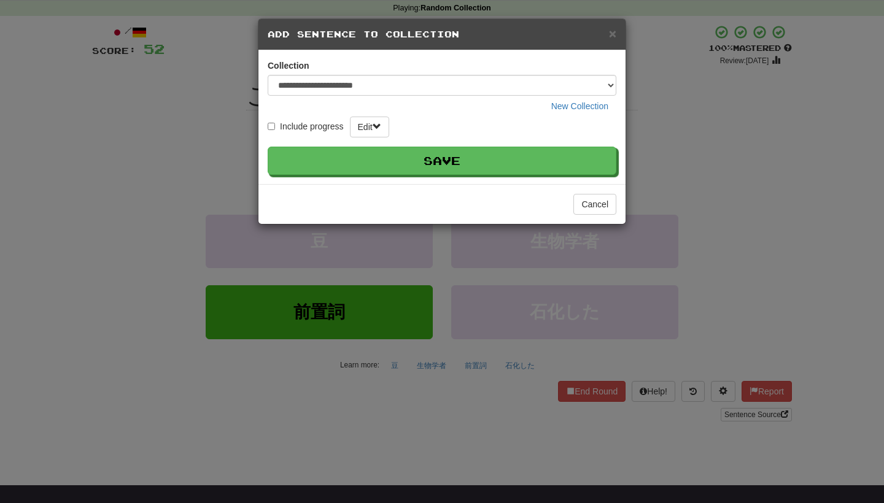 This screenshot has height=503, width=884. Describe the element at coordinates (595, 204) in the screenshot. I see `button: Cancel` at that location.